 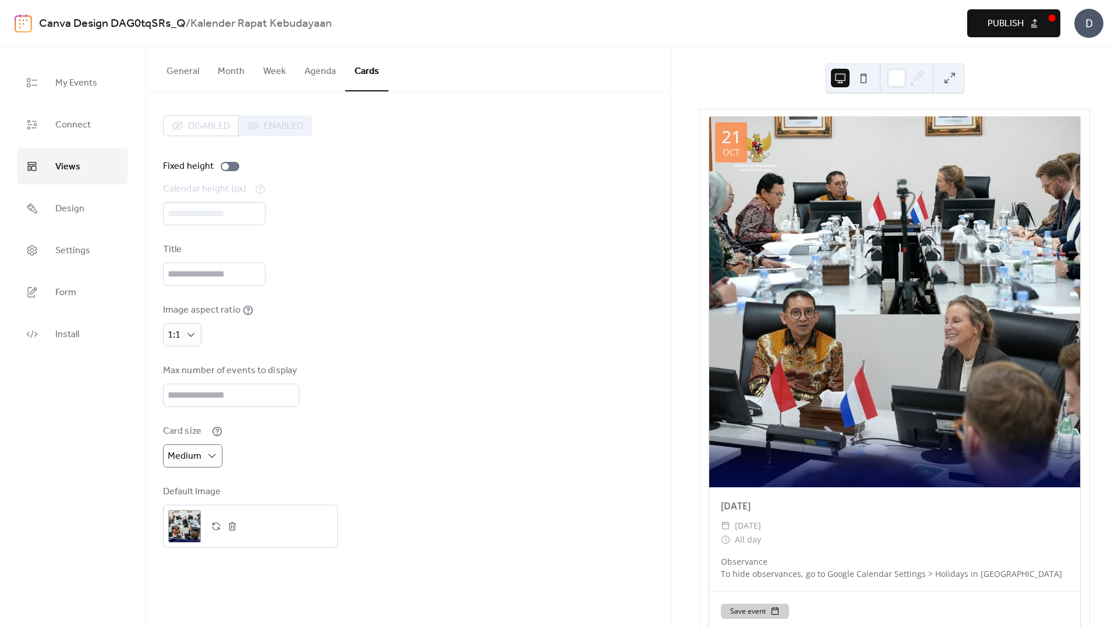 What do you see at coordinates (230, 371) in the screenshot?
I see `div: Max number of events to display` at bounding box center [230, 371].